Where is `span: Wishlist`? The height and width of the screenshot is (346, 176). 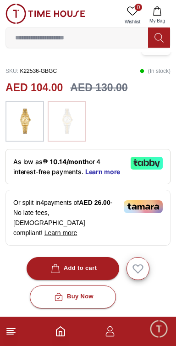 span: Wishlist is located at coordinates (132, 22).